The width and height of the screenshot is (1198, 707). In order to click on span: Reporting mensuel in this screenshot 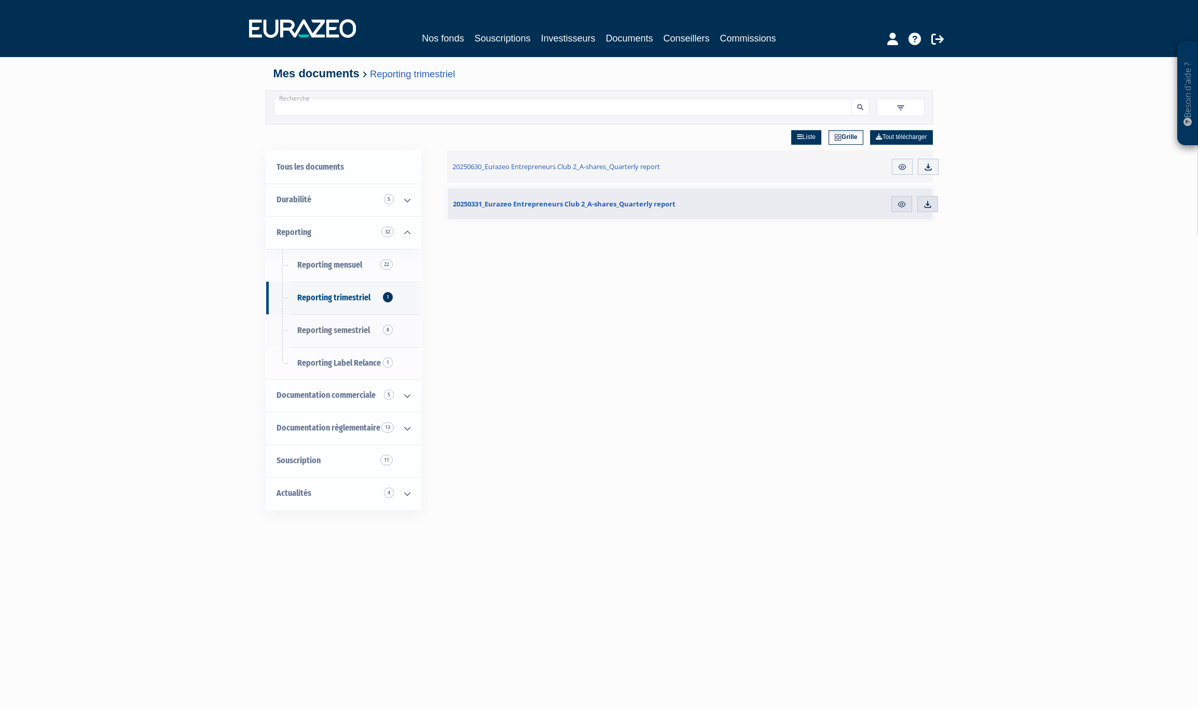, I will do `click(330, 265)`.